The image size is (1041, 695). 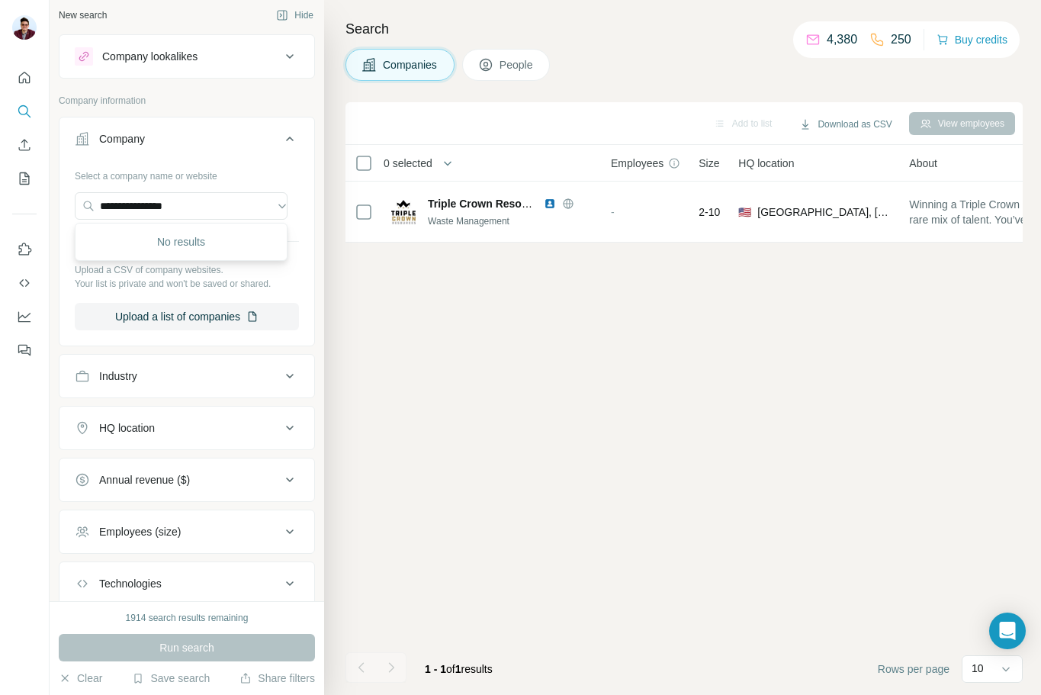 I want to click on div: No results, so click(x=181, y=242).